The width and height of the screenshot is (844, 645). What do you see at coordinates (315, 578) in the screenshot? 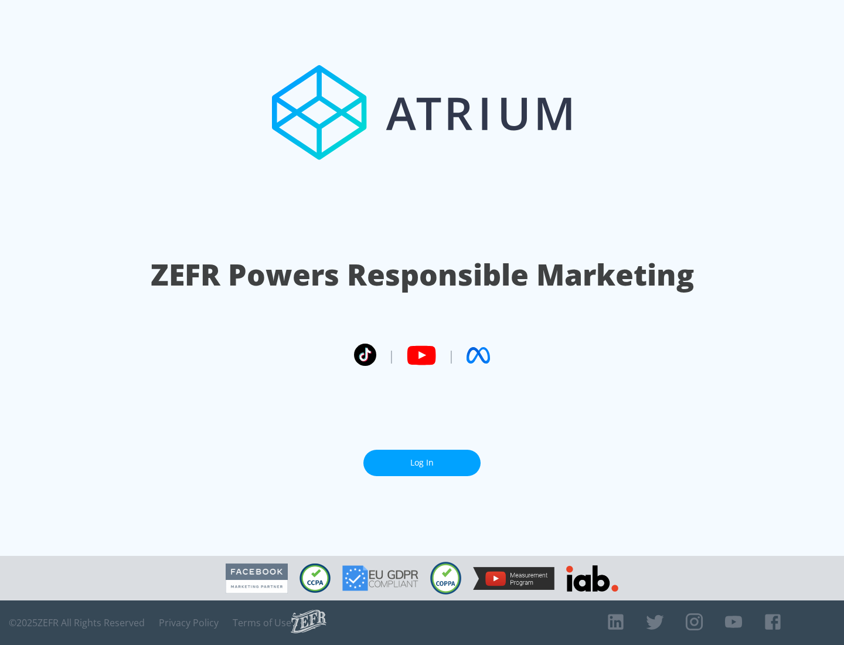
I see `img: CCPA Compliant` at bounding box center [315, 578].